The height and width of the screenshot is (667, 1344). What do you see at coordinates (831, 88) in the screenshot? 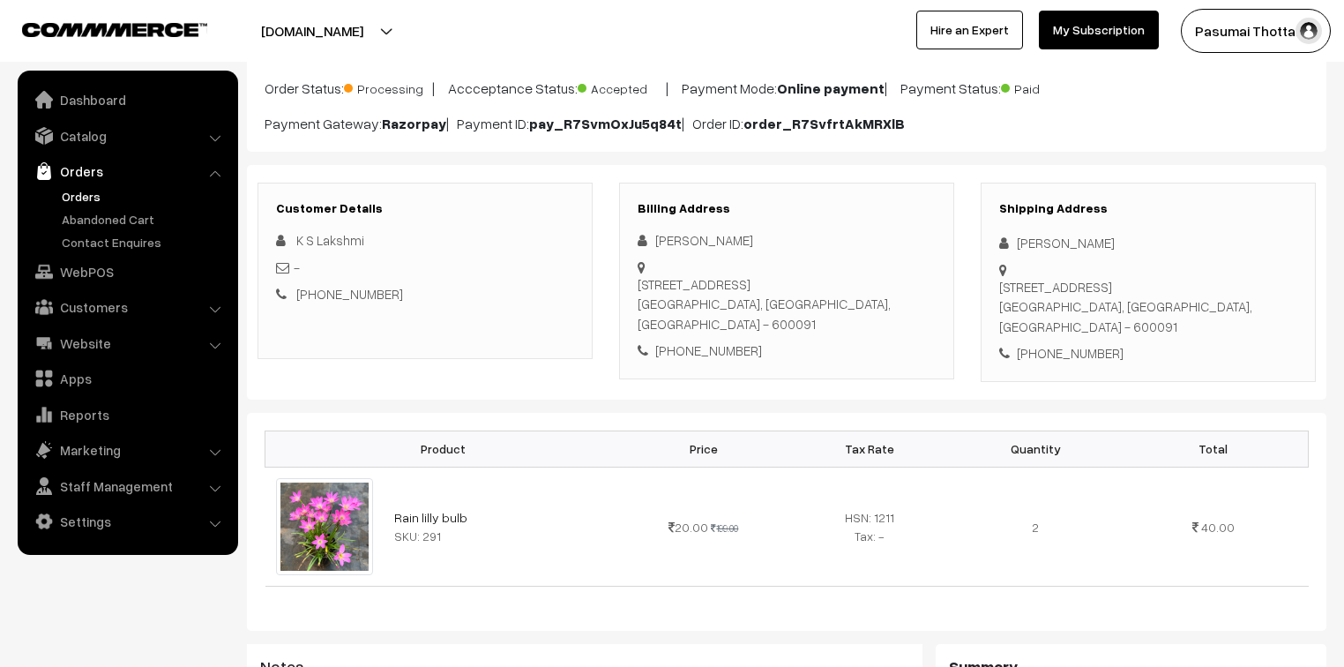
I see `b: Online payment` at bounding box center [831, 88].